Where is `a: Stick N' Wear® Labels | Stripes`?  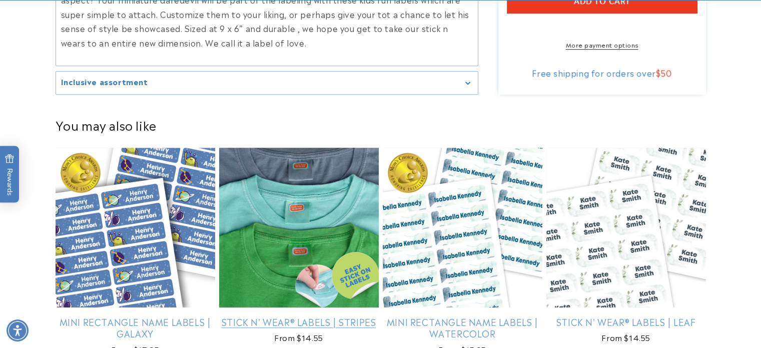
a: Stick N' Wear® Labels | Stripes is located at coordinates (299, 321).